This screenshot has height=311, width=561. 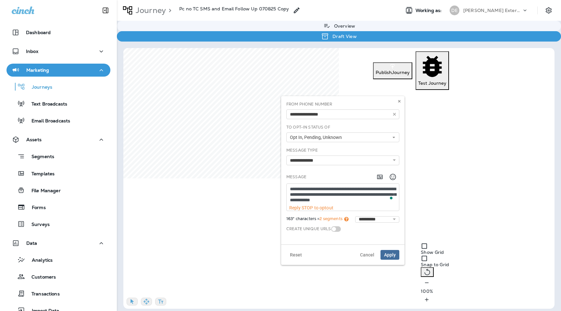 What do you see at coordinates (58, 207) in the screenshot?
I see `button: Forms` at bounding box center [58, 207].